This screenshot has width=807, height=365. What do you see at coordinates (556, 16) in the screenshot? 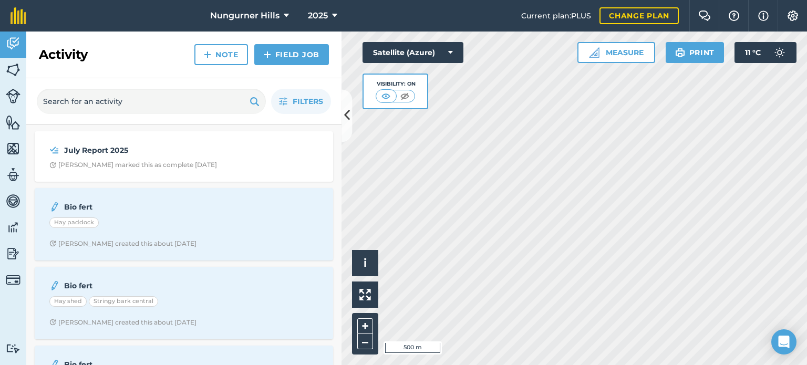
I see `span: Current plan : PLUS` at bounding box center [556, 16].